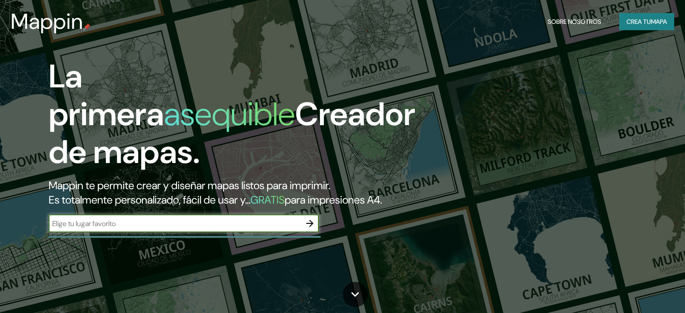 This screenshot has height=313, width=685. I want to click on font: mapa, so click(659, 22).